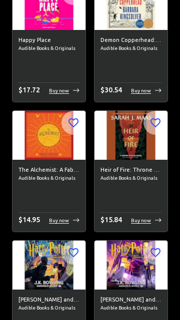  What do you see at coordinates (111, 90) in the screenshot?
I see `span: $ 30.54` at bounding box center [111, 90].